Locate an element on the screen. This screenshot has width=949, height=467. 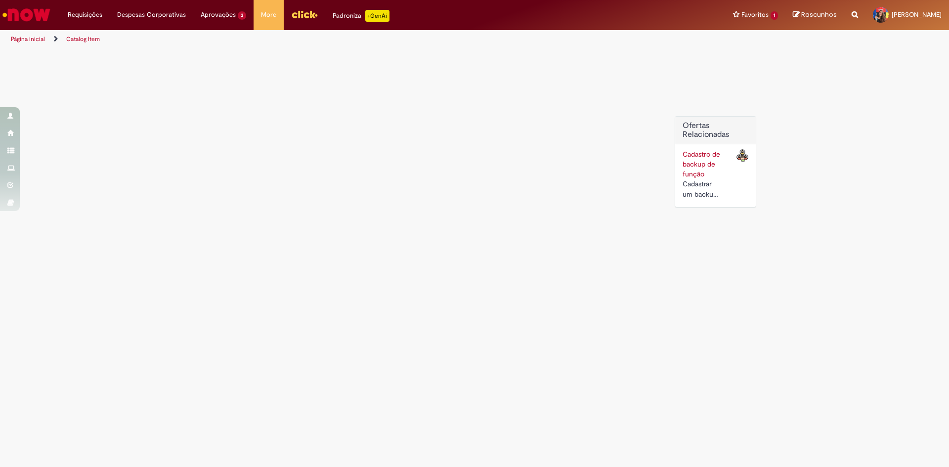
div: Ofertas Relacionadas is located at coordinates (715, 162).